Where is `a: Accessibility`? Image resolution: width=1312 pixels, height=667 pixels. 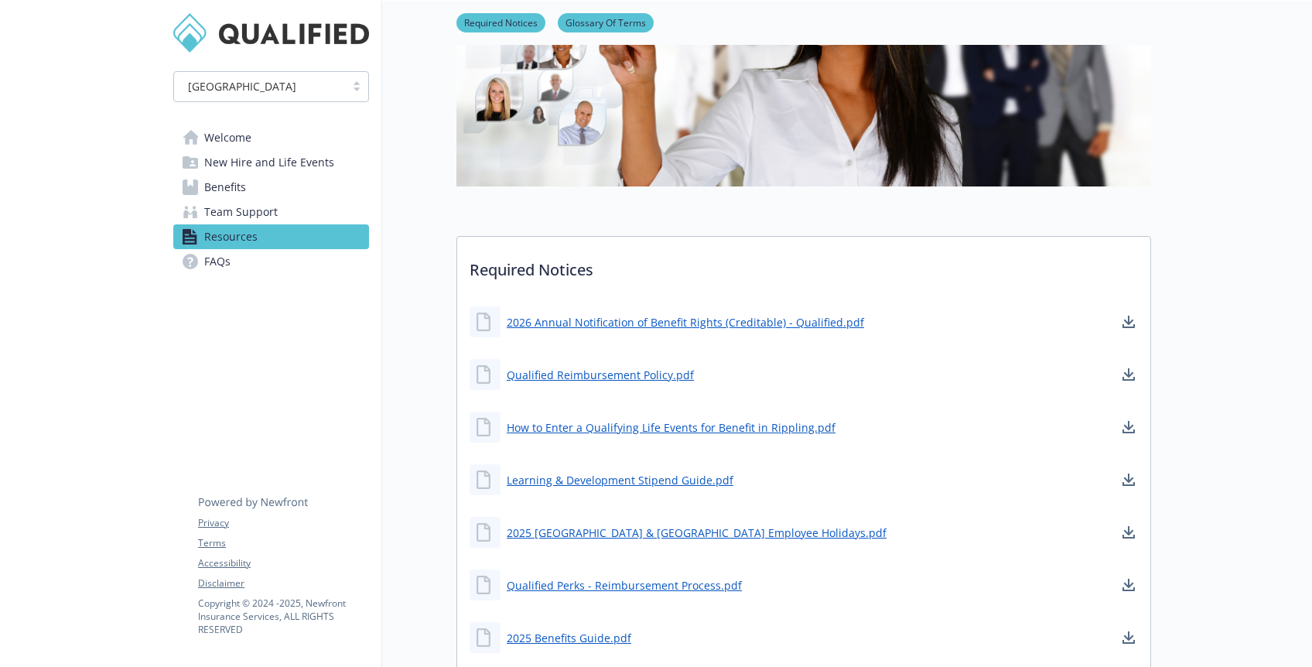 a: Accessibility is located at coordinates (283, 563).